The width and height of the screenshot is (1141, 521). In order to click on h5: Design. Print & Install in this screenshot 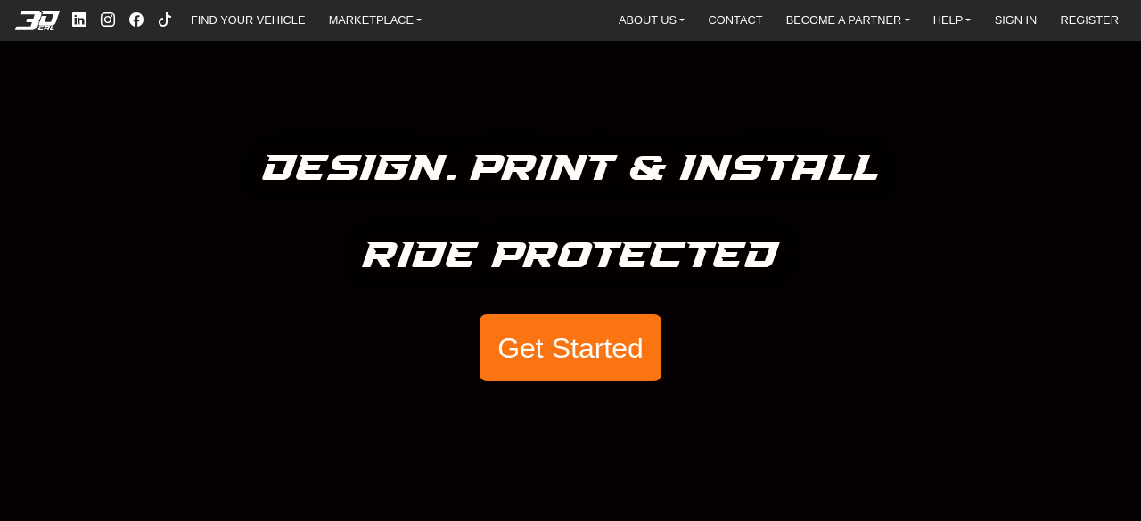, I will do `click(570, 169)`.